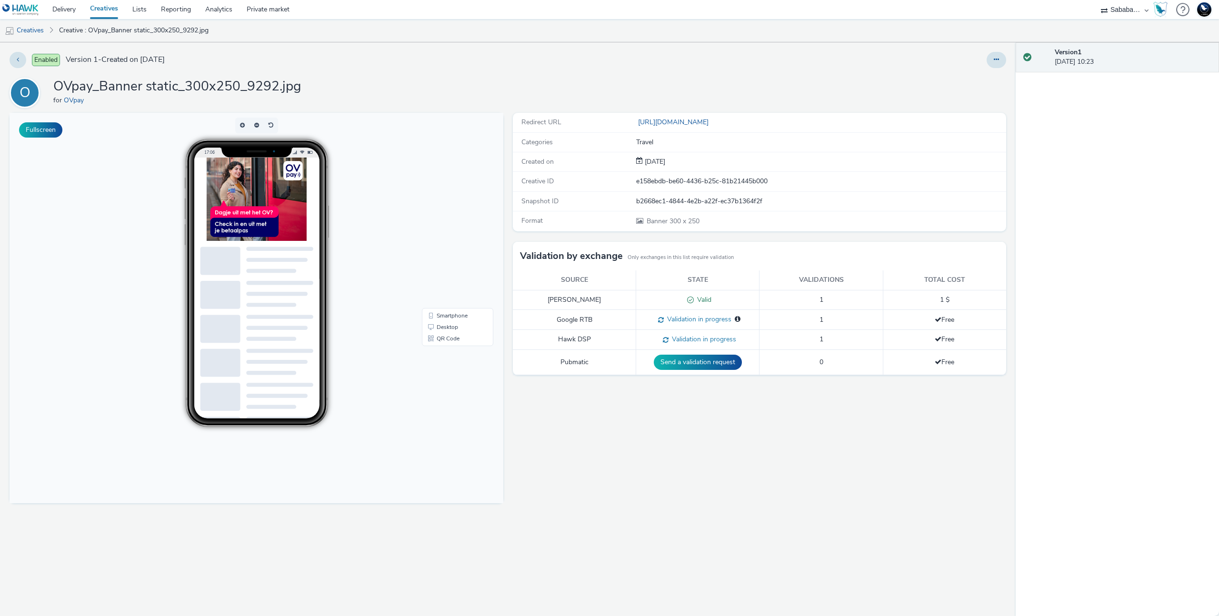 This screenshot has width=1219, height=616. What do you see at coordinates (1204, 10) in the screenshot?
I see `img: Support Hawk` at bounding box center [1204, 10].